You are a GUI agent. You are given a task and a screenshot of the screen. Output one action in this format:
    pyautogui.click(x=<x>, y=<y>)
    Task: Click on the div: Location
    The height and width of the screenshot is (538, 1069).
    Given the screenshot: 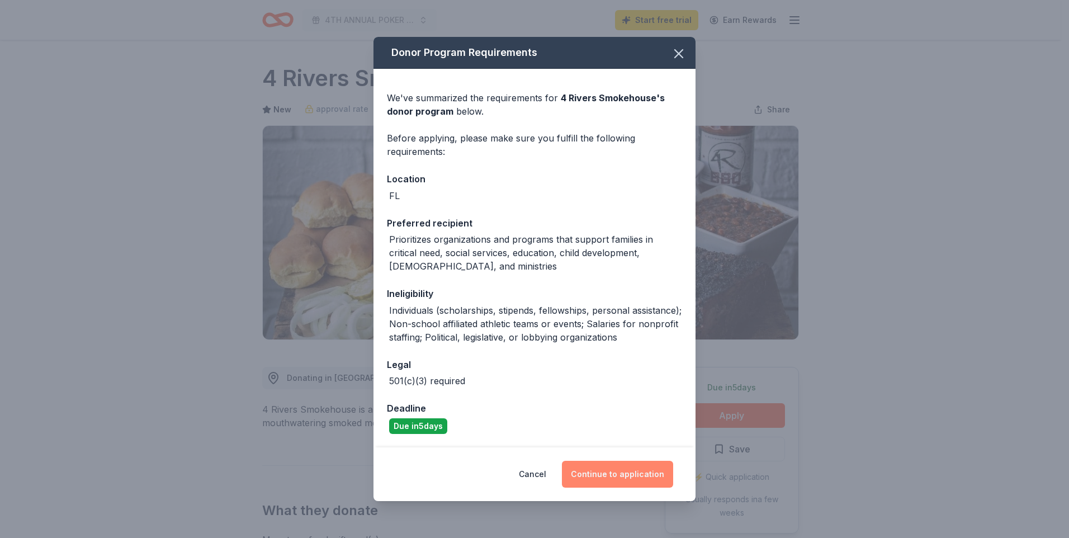 What is the action you would take?
    pyautogui.click(x=534, y=179)
    